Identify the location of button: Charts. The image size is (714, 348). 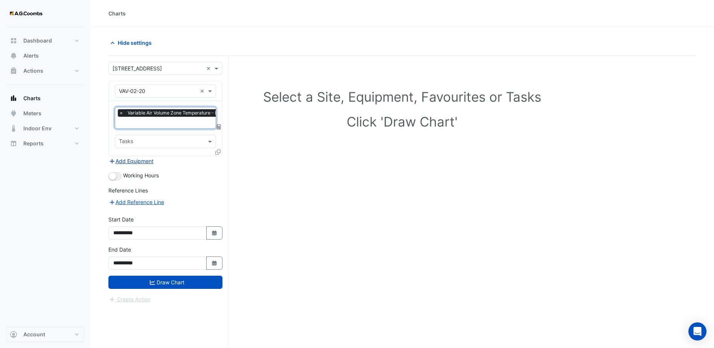
(45, 98).